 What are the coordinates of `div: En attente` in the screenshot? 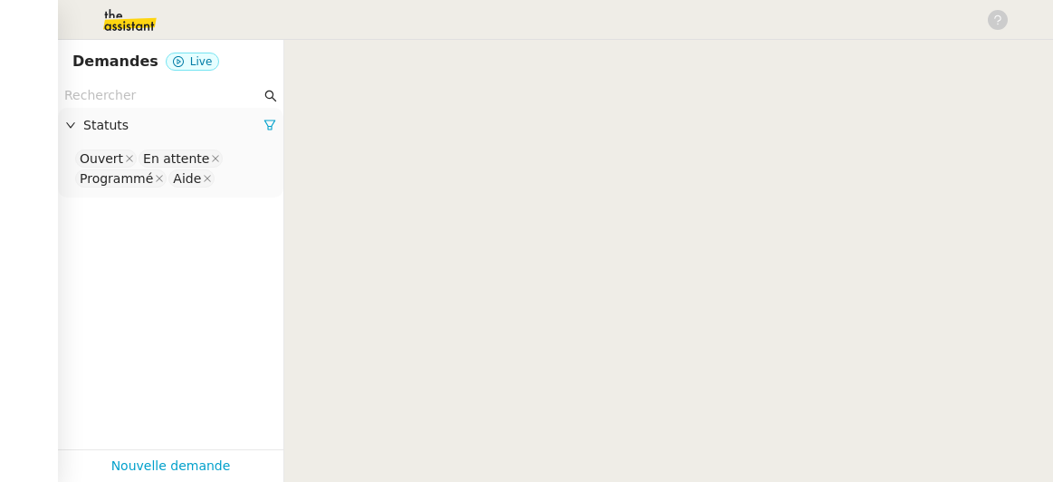 It's located at (176, 158).